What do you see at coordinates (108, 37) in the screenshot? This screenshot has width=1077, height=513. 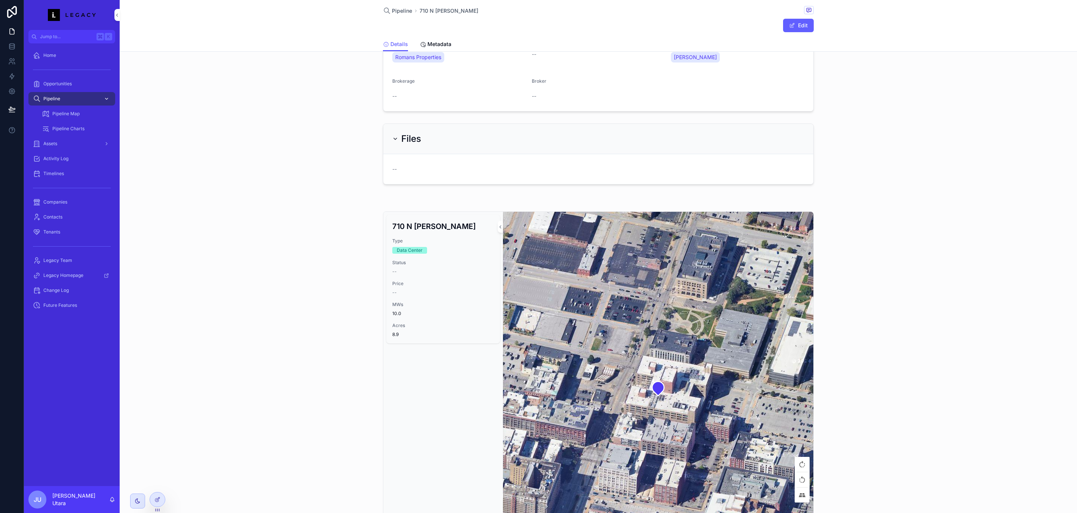 I see `span: K` at bounding box center [108, 37].